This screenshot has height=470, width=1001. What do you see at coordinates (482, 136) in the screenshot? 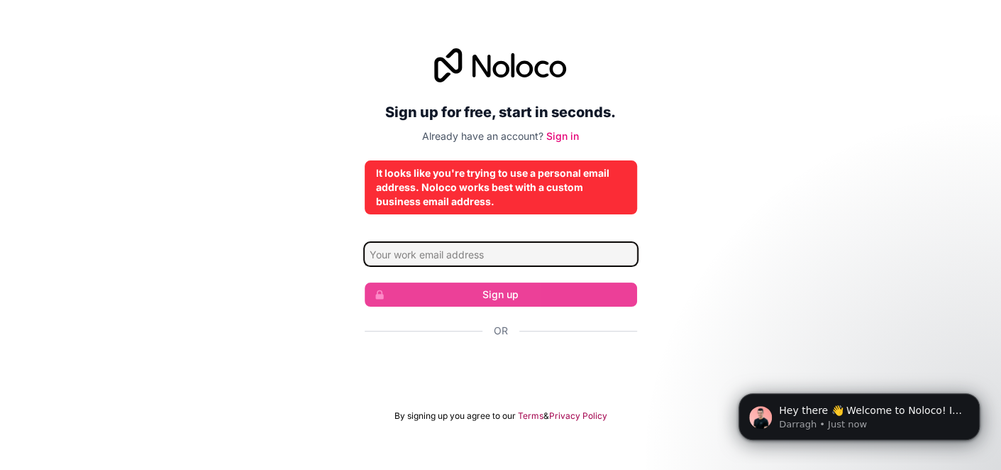
I see `span: Already have an account?` at bounding box center [482, 136].